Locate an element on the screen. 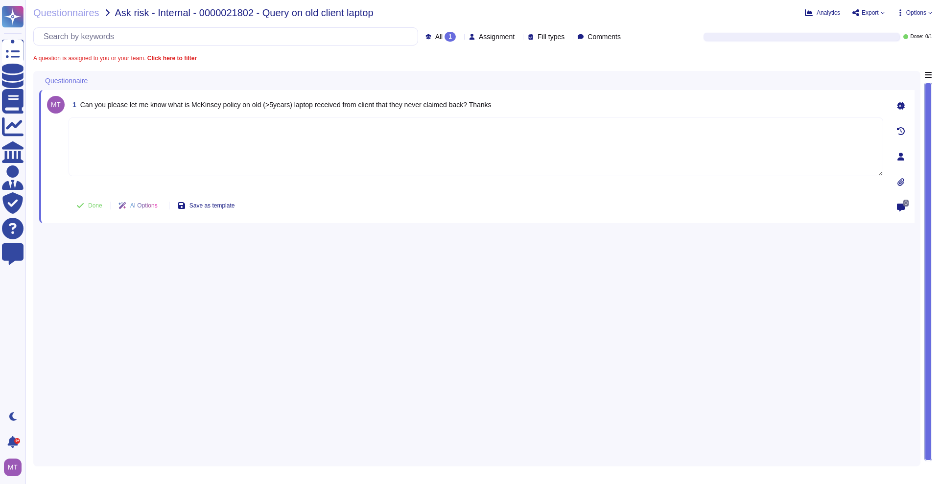 This screenshot has width=940, height=484. button: Done is located at coordinates (89, 206).